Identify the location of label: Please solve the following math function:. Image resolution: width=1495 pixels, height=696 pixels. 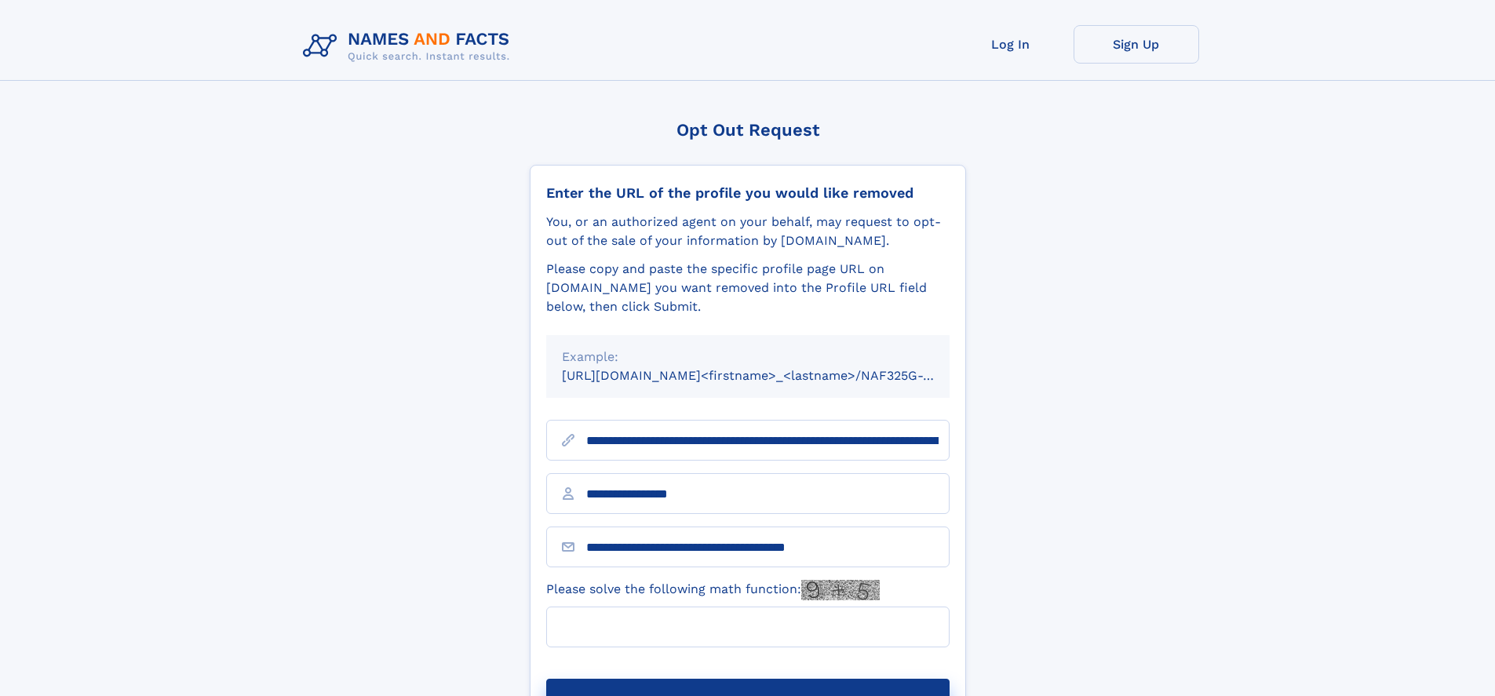
(713, 590).